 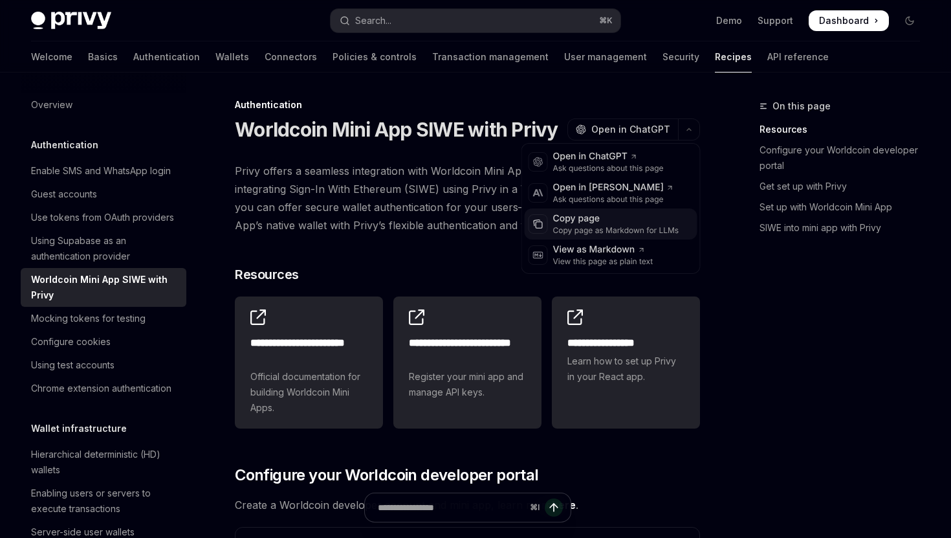 I want to click on div: Worldcoin Mini App SIWE with Privy, so click(x=105, y=287).